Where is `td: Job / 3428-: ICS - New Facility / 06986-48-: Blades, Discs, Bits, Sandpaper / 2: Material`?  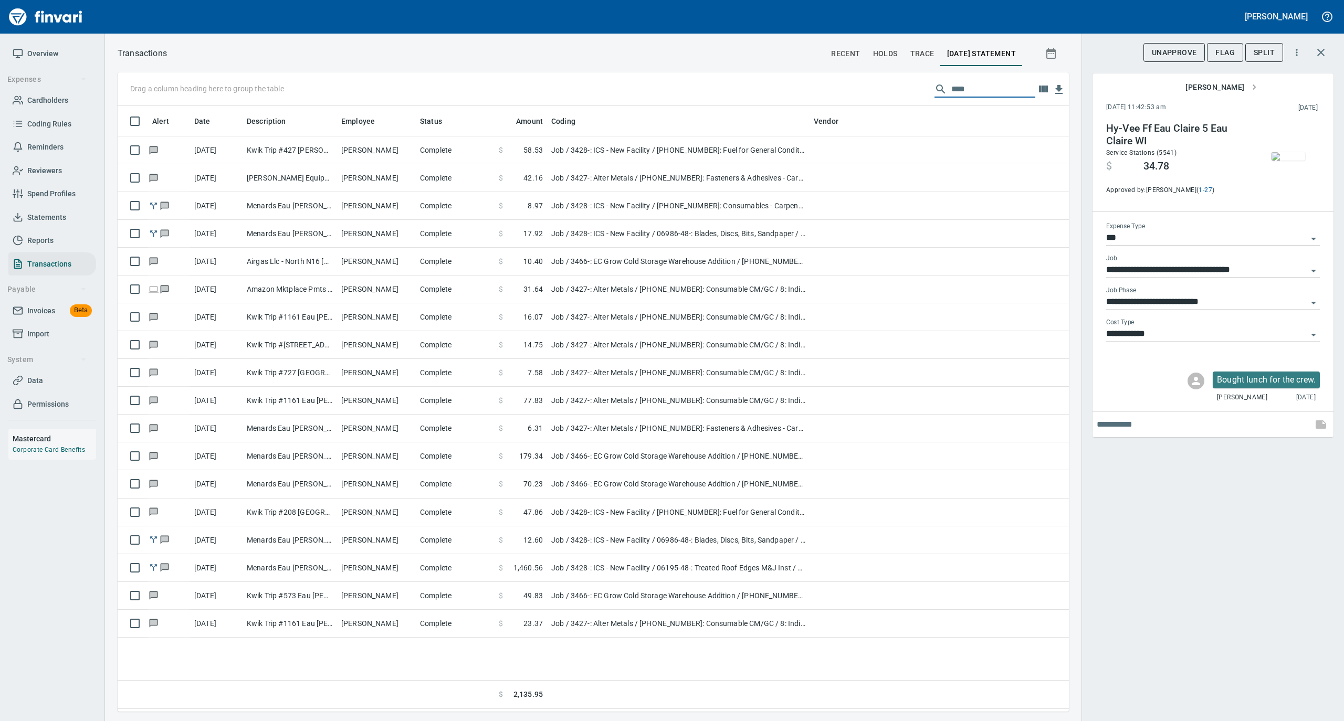
td: Job / 3428-: ICS - New Facility / 06986-48-: Blades, Discs, Bits, Sandpaper / 2: Material is located at coordinates (678, 540).